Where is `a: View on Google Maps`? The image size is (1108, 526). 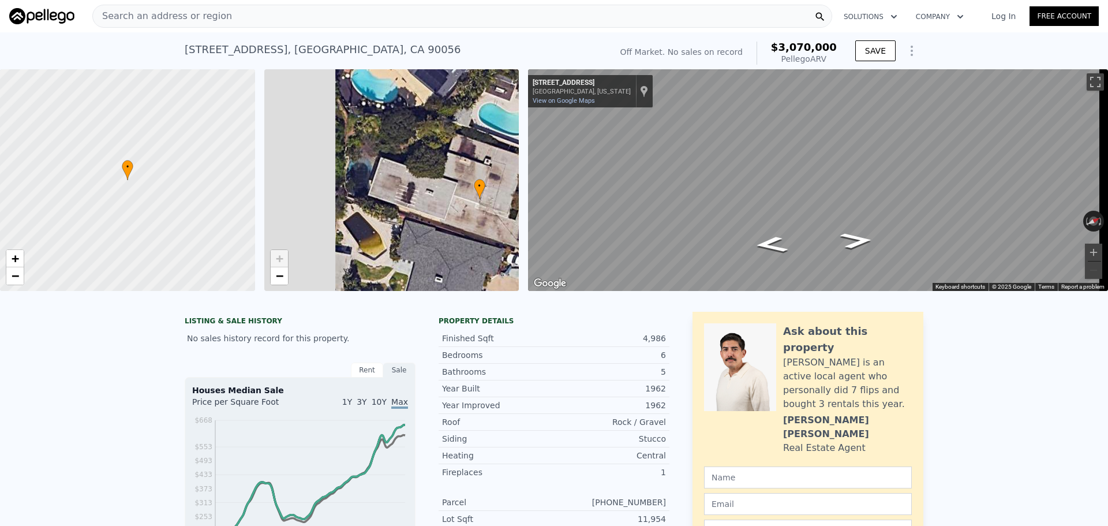 a: View on Google Maps is located at coordinates (564, 100).